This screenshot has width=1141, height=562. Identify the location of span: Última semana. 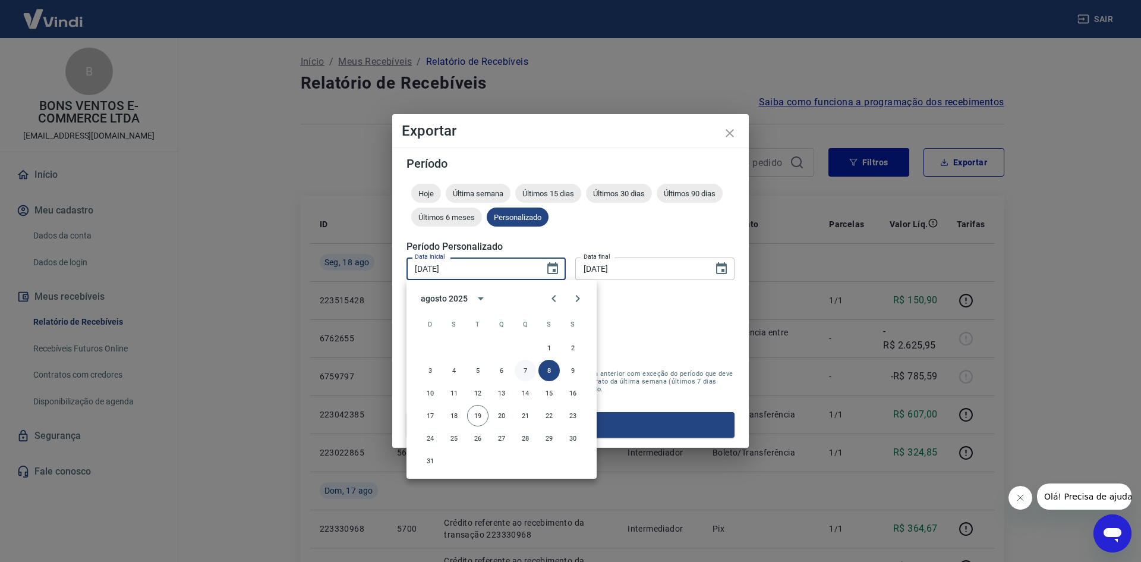
(478, 193).